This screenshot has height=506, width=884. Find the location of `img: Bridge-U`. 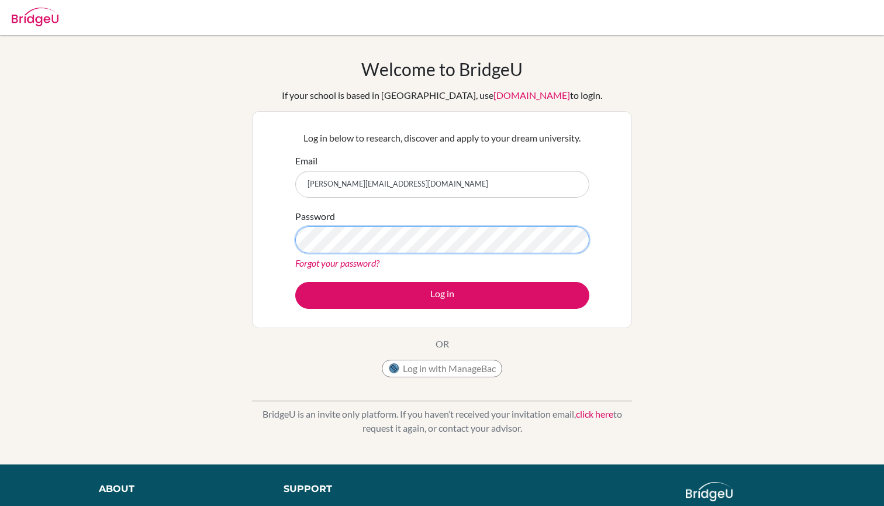

img: Bridge-U is located at coordinates (35, 17).